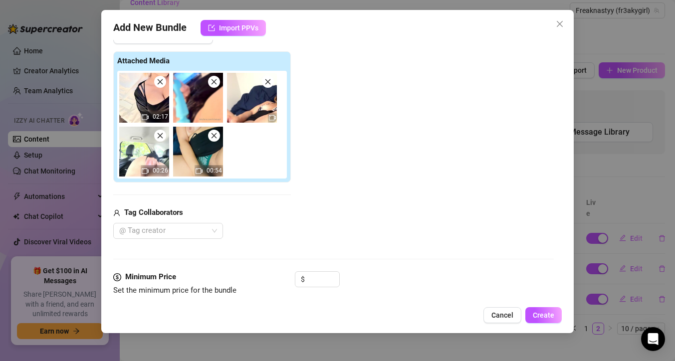 This screenshot has width=675, height=361. I want to click on span: Import PPVs, so click(238, 28).